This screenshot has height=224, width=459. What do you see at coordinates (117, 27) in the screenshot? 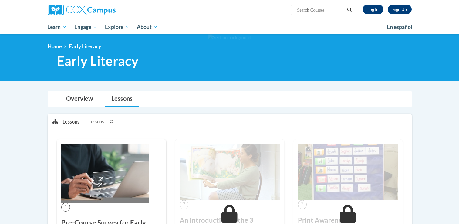
I see `a: Explore` at bounding box center [117, 27].